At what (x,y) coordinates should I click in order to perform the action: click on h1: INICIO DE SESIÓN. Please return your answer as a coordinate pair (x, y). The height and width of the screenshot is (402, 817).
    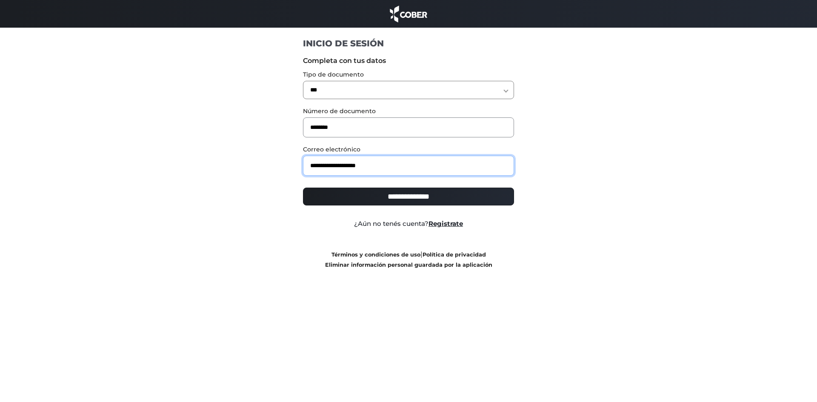
    Looking at the image, I should click on (408, 43).